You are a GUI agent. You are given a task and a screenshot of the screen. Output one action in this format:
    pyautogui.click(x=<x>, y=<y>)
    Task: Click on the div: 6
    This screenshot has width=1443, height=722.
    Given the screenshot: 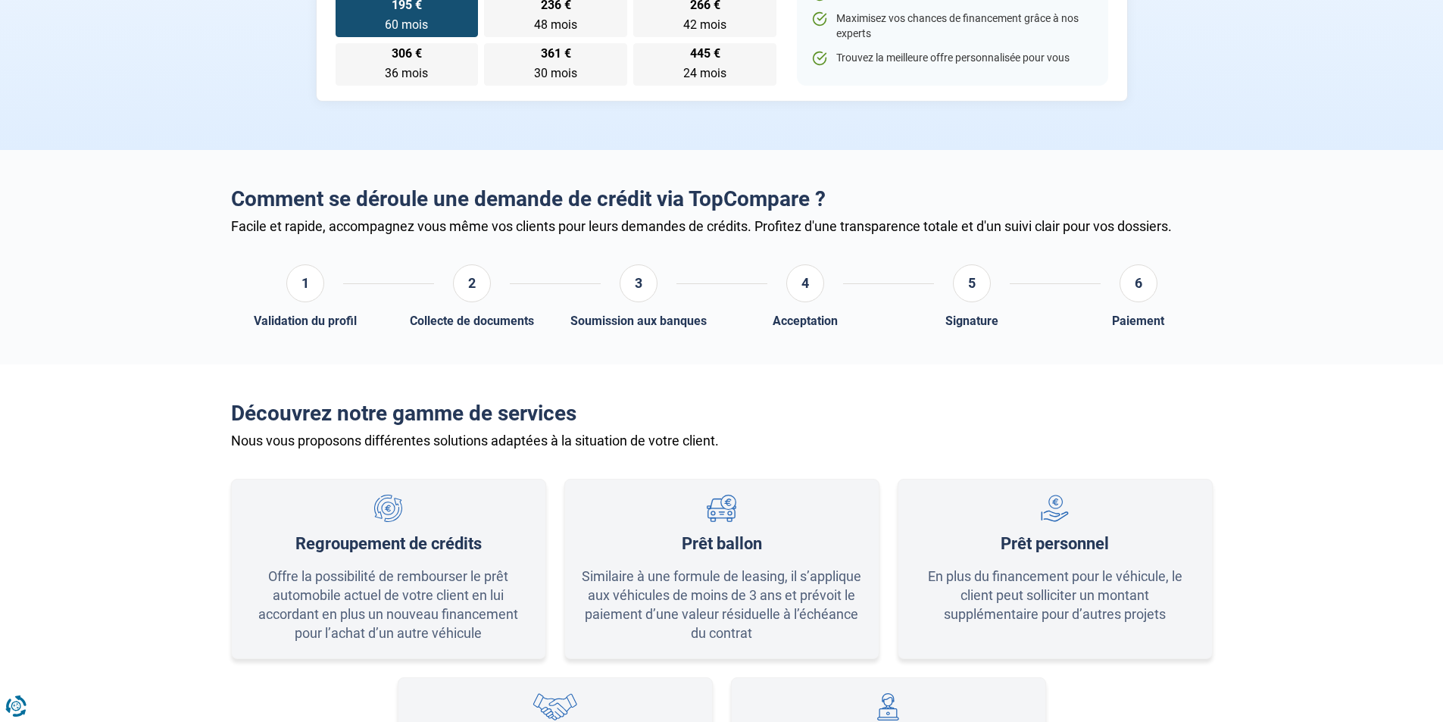 What is the action you would take?
    pyautogui.click(x=1139, y=283)
    